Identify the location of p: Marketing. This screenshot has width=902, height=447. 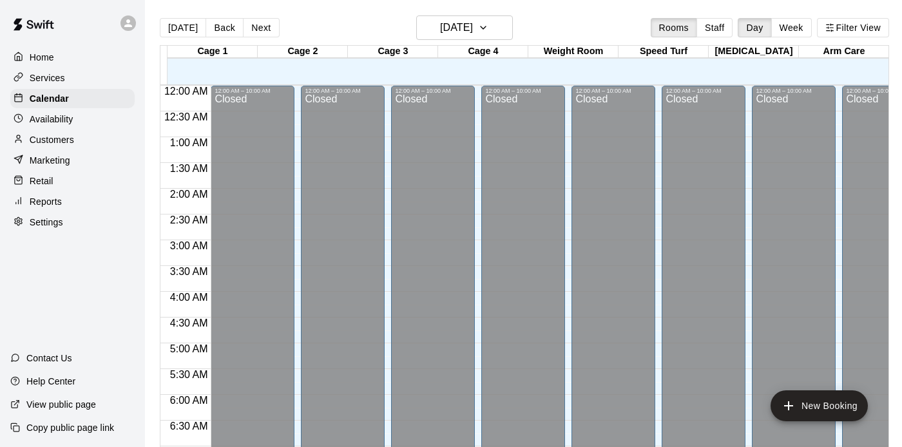
(50, 160).